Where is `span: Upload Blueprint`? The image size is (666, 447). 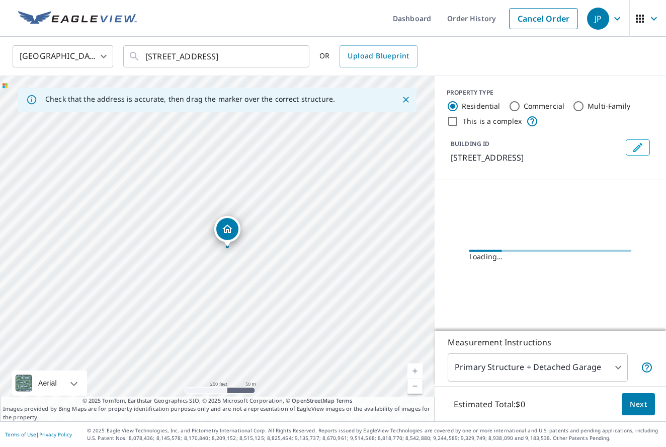 span: Upload Blueprint is located at coordinates (378, 56).